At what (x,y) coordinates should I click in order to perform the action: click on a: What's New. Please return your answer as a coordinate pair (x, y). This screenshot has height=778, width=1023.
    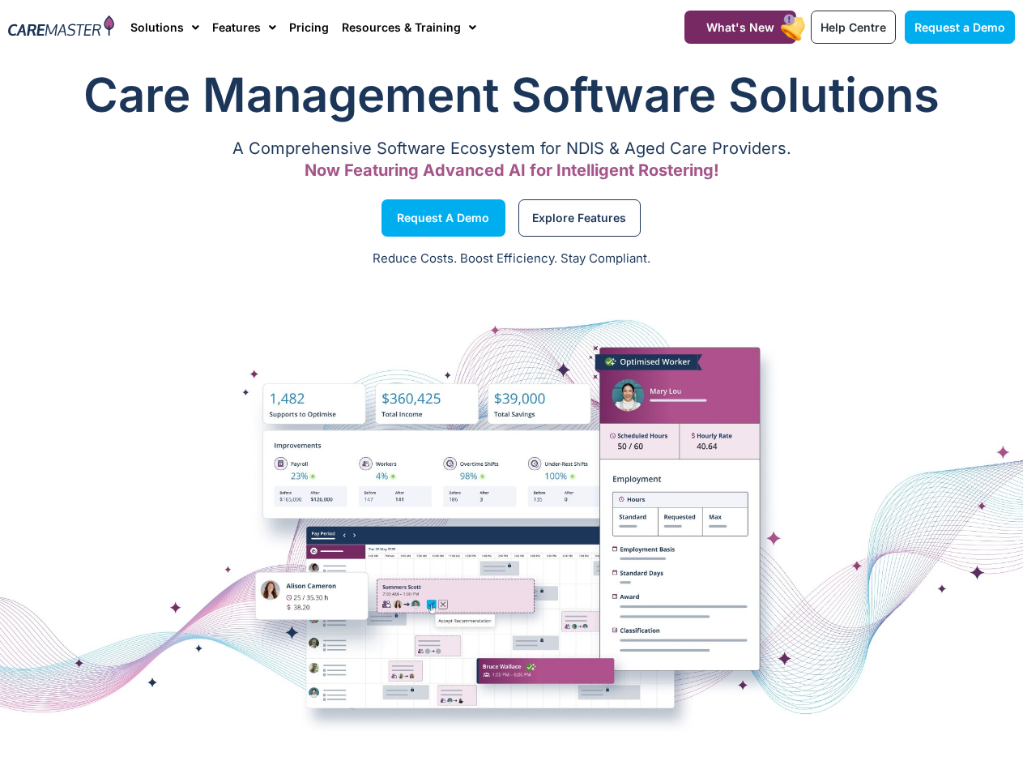
    Looking at the image, I should click on (740, 27).